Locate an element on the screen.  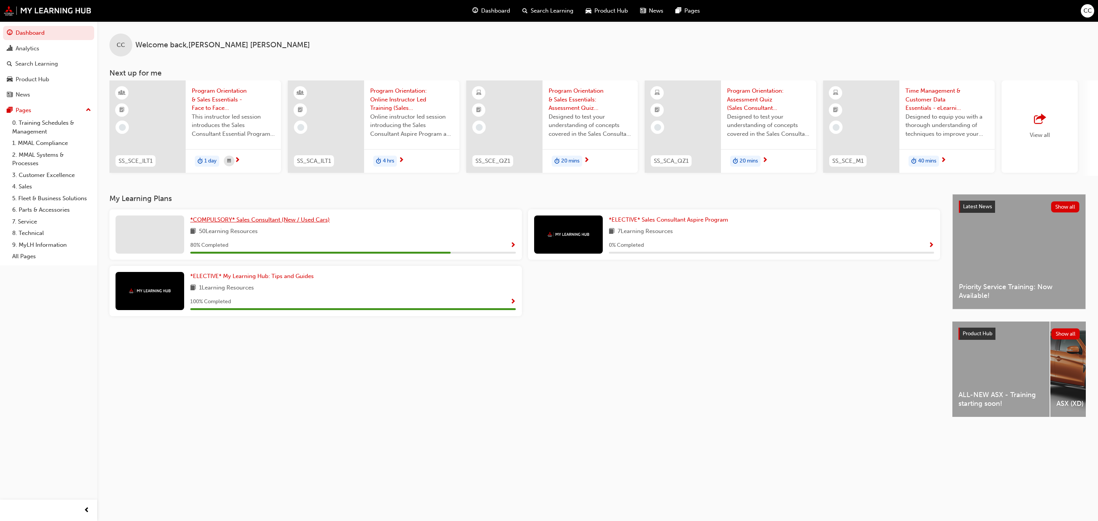
span: 7 Learning Resources is located at coordinates (645, 232).